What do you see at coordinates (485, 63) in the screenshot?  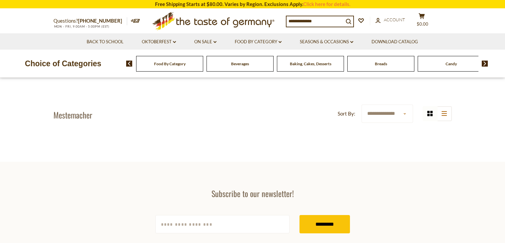 I see `img: next arrow` at bounding box center [485, 63].